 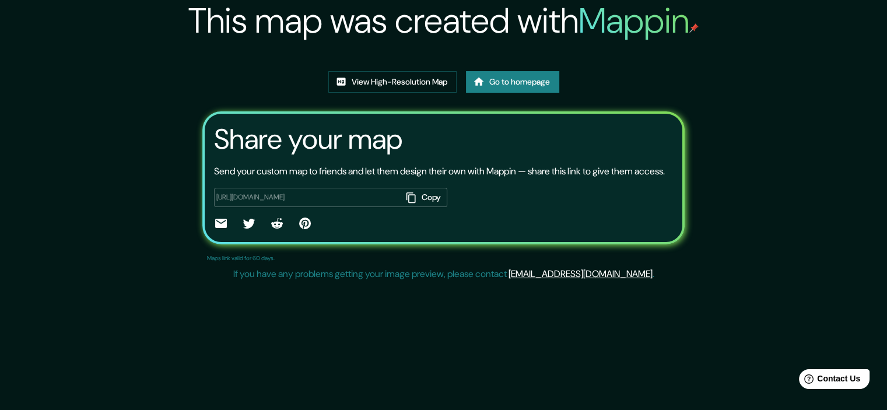 What do you see at coordinates (444, 274) in the screenshot?
I see `p: If you have any problems getting your image preview, please contact .` at bounding box center [444, 274].